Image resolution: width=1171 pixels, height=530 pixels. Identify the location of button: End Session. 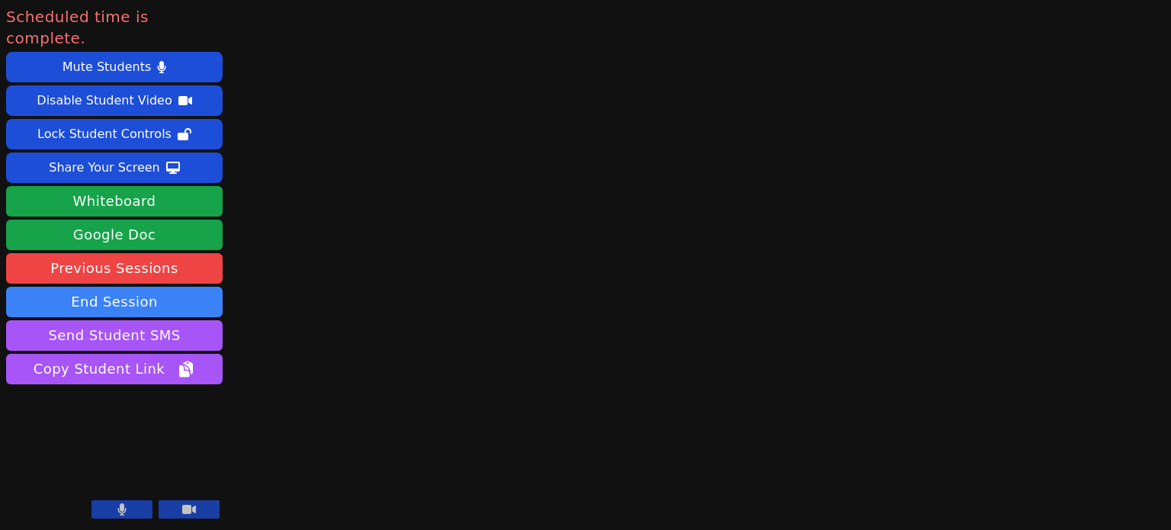
(114, 302).